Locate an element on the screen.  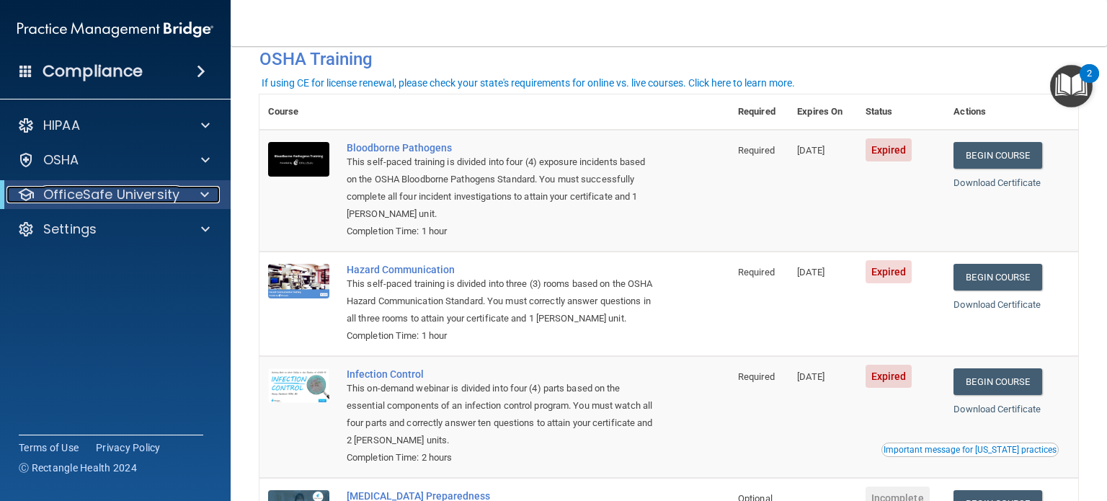
button: Open Resource Center, 2 new notifications is located at coordinates (1071, 86).